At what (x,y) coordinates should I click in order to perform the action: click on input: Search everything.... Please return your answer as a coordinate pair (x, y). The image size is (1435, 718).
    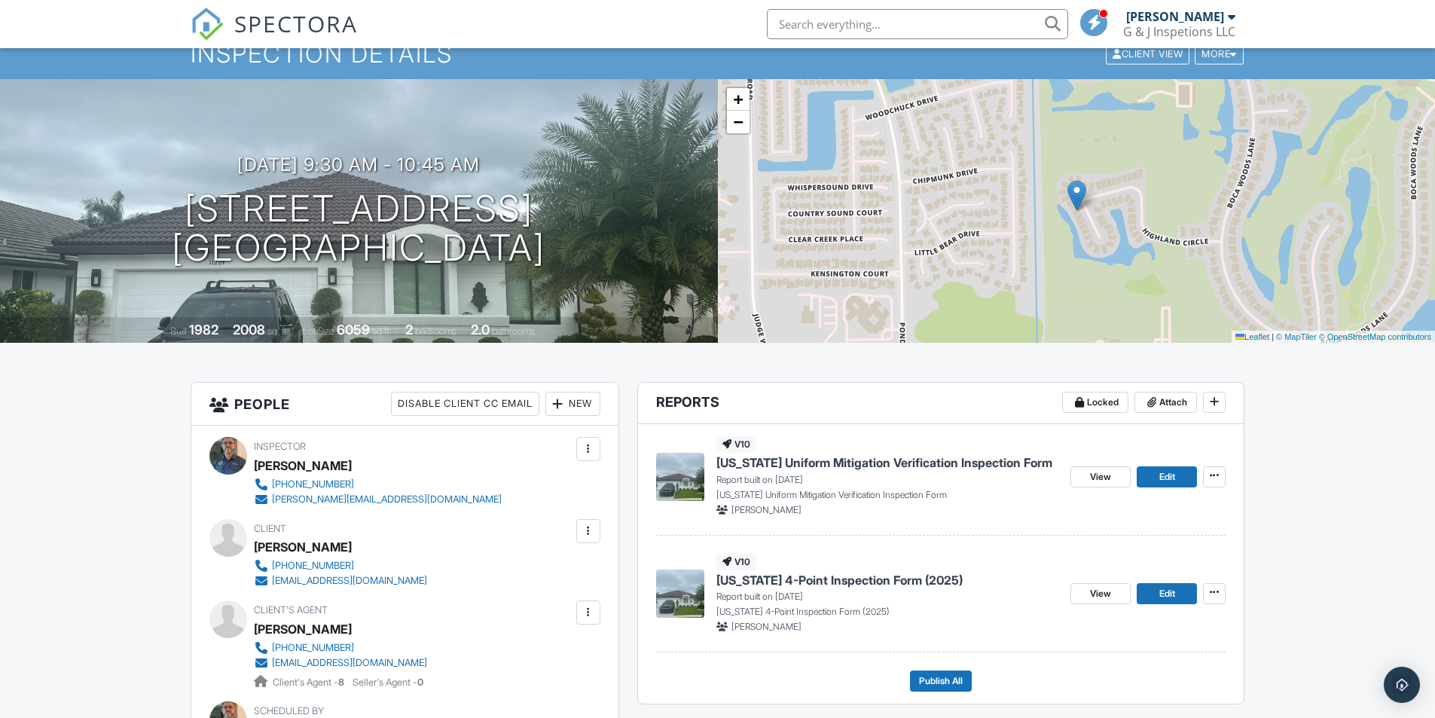
    Looking at the image, I should click on (918, 24).